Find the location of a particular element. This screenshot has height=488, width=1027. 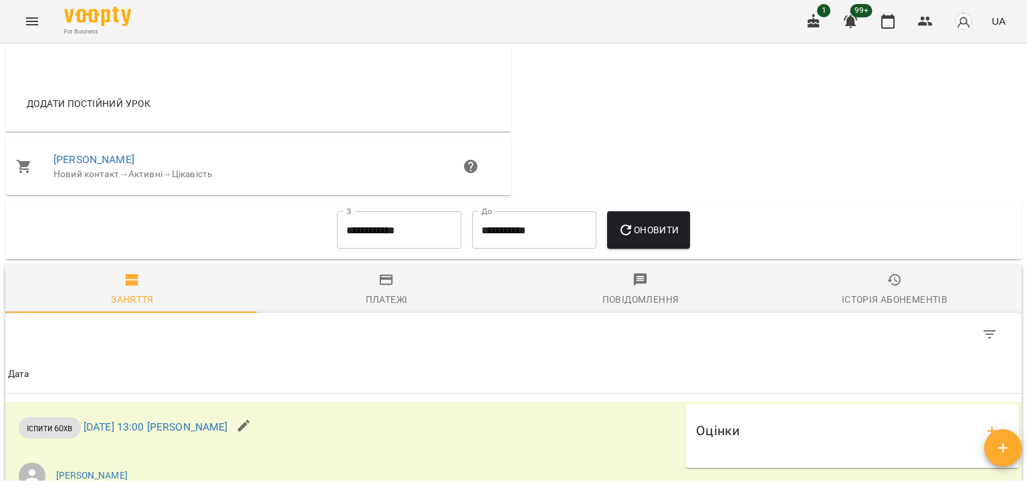

div: Table Toolbar is located at coordinates (514, 334).